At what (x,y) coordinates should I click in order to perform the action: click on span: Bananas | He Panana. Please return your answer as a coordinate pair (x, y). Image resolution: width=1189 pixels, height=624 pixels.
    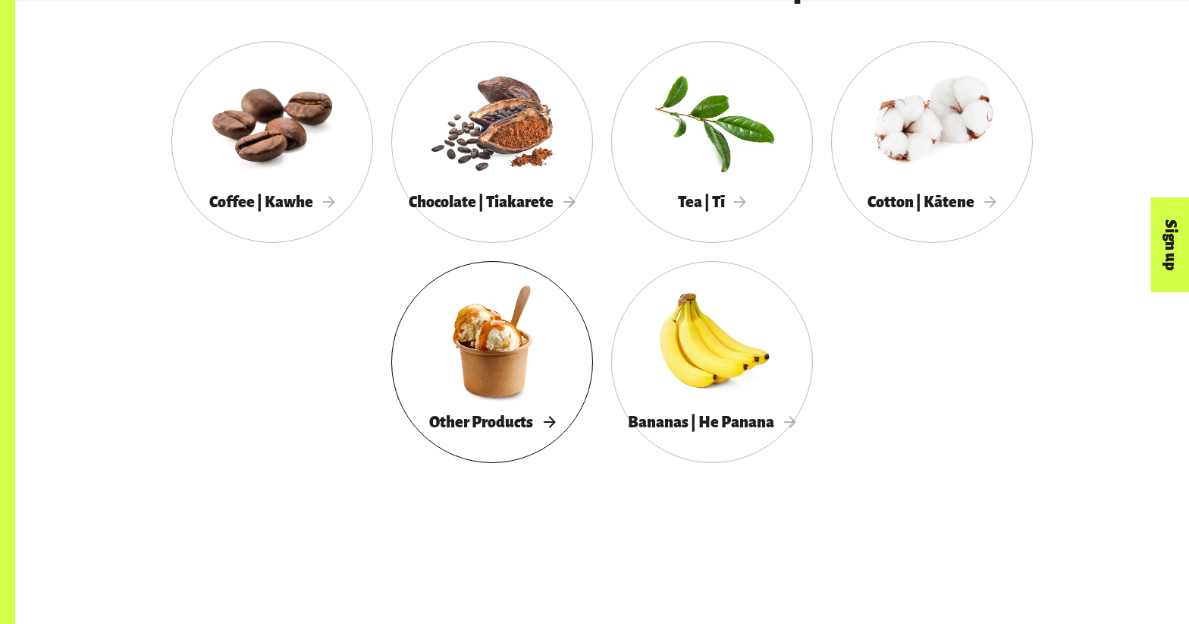
    Looking at the image, I should click on (712, 422).